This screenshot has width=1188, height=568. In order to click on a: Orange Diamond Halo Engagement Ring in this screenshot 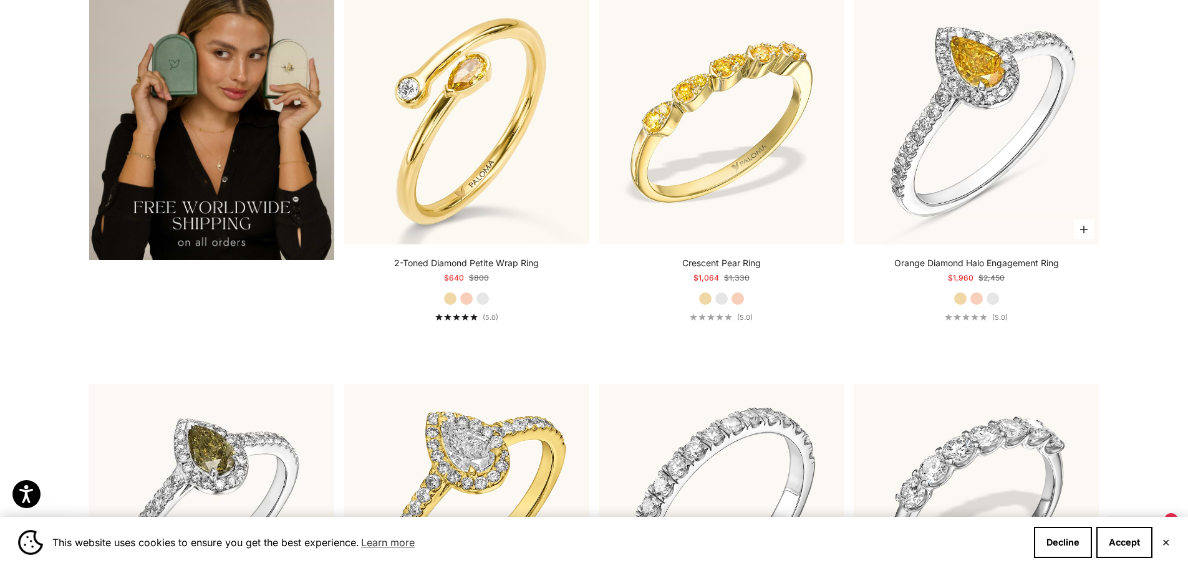, I will do `click(977, 263)`.